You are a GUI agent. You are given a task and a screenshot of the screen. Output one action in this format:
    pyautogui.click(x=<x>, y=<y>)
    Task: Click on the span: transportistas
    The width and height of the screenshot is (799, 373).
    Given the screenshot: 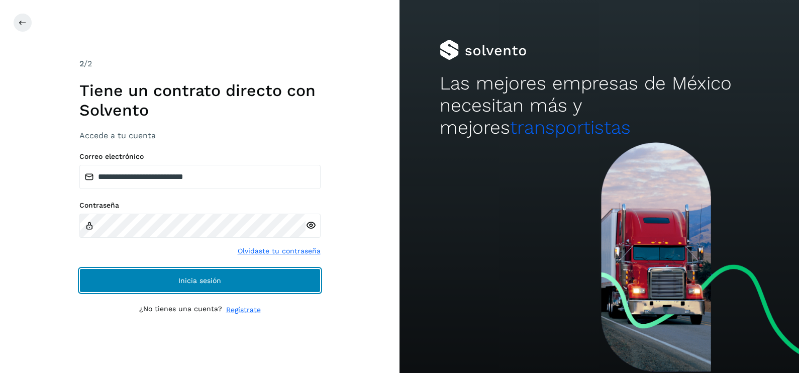 What is the action you would take?
    pyautogui.click(x=570, y=127)
    